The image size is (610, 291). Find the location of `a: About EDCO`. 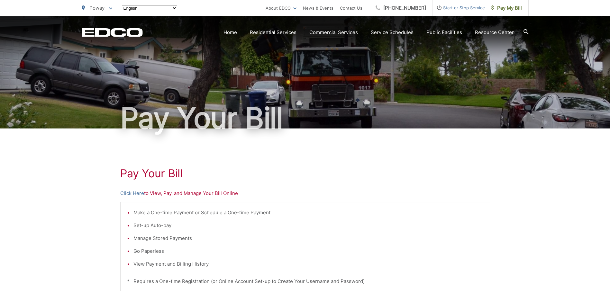

a: About EDCO is located at coordinates (281, 8).